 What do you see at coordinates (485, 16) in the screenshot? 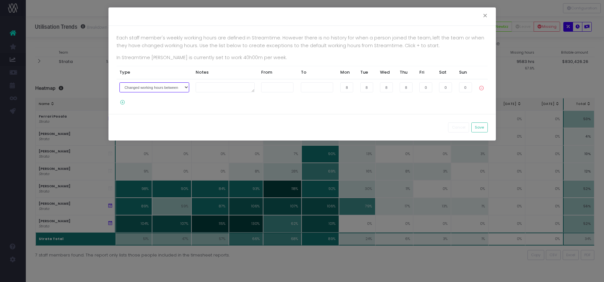
I see `button: Close` at bounding box center [485, 16].